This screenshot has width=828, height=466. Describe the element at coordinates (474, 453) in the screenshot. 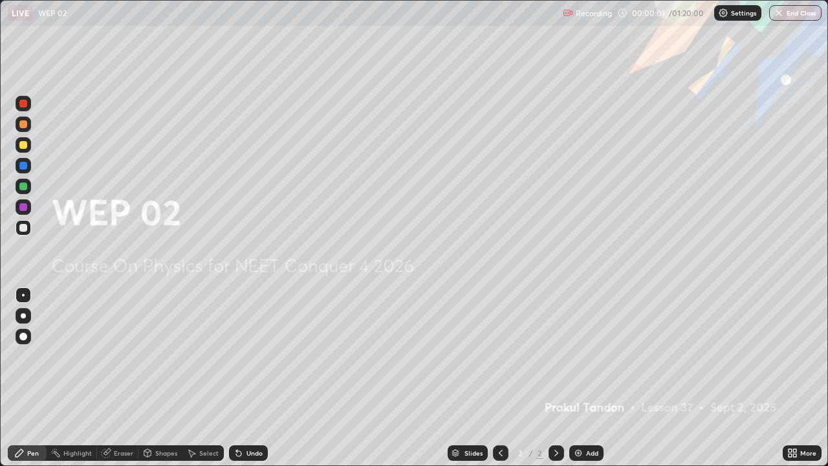

I see `div: Slides` at that location.